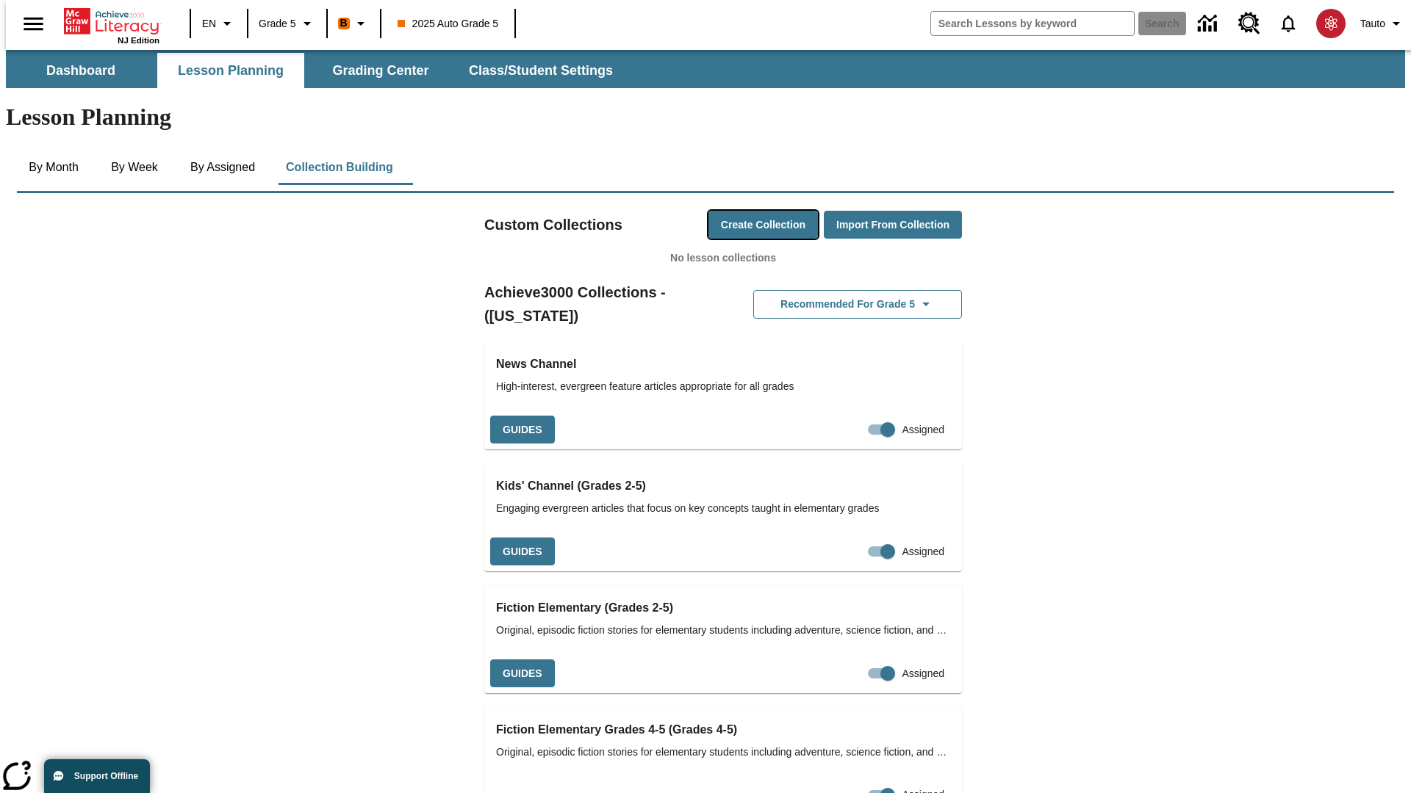 Image resolution: width=1411 pixels, height=793 pixels. I want to click on span: Tauto, so click(1372, 24).